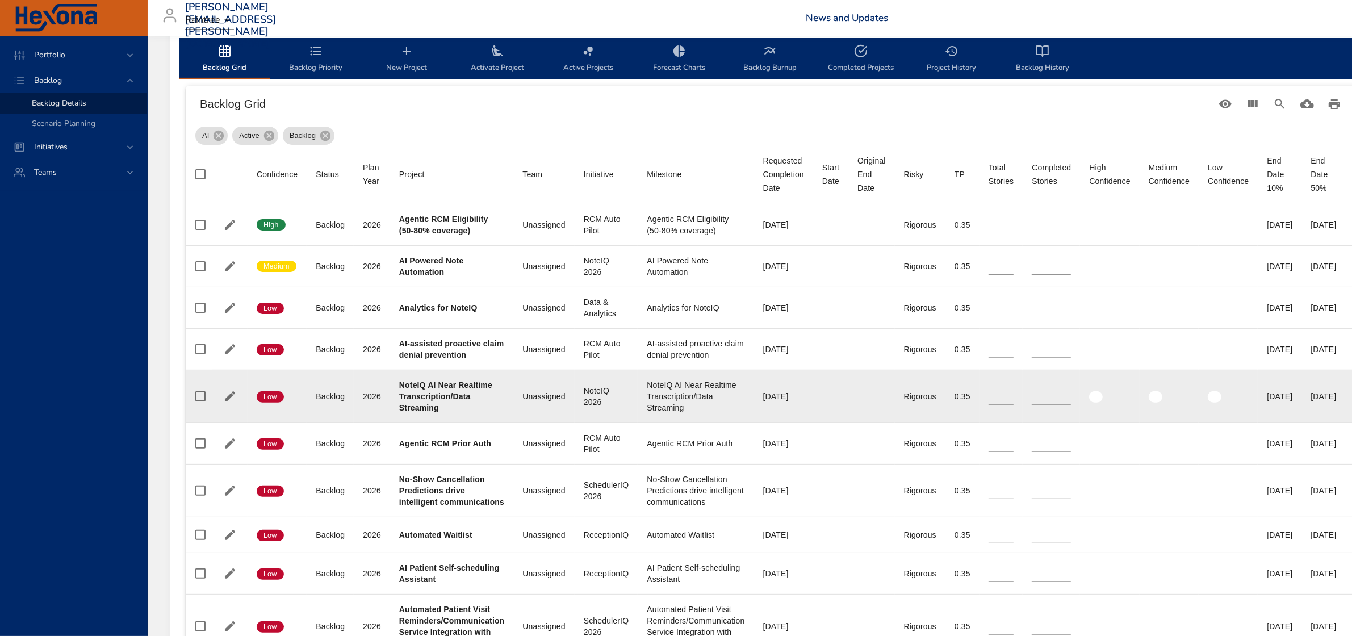  I want to click on b: AI Powered Note Automation, so click(431, 266).